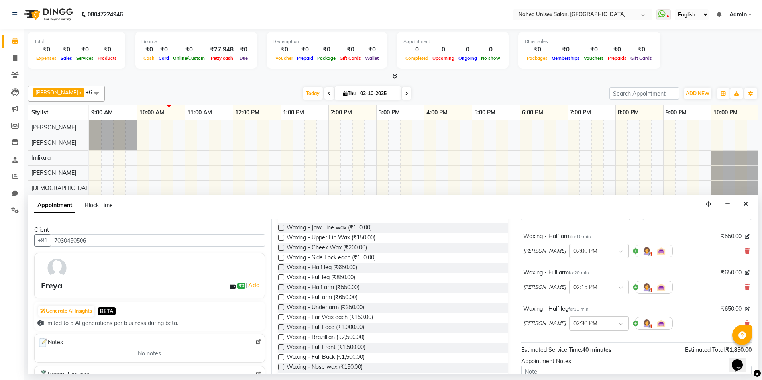 The image size is (762, 380). What do you see at coordinates (149, 58) in the screenshot?
I see `span: Cash` at bounding box center [149, 58].